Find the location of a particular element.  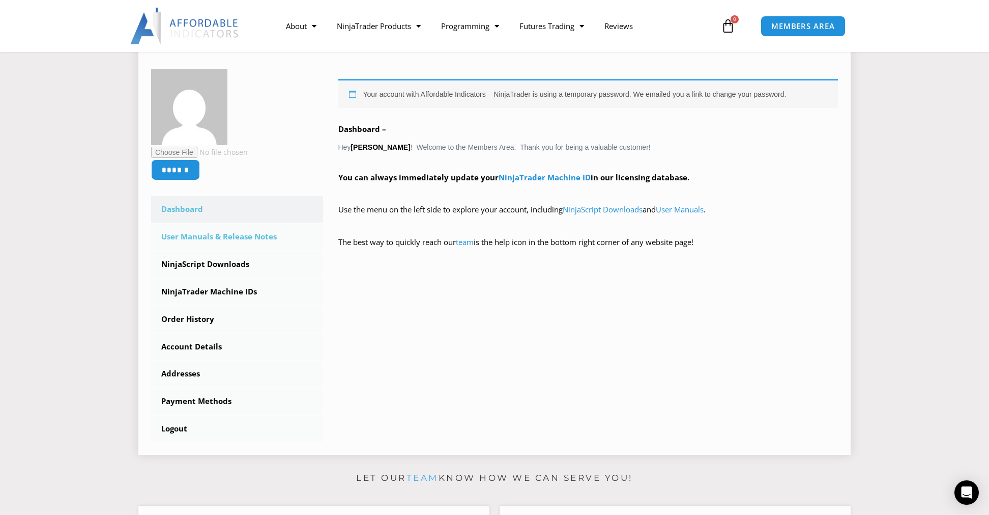

a: Reviews is located at coordinates (619, 26).